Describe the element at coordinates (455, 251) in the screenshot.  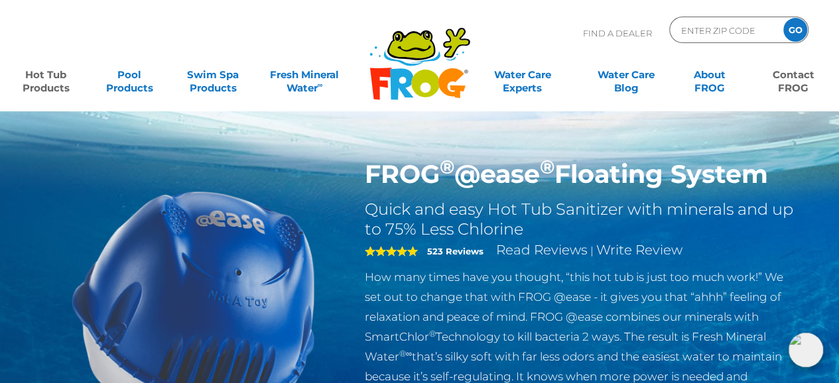
I see `strong: 523 Reviews` at that location.